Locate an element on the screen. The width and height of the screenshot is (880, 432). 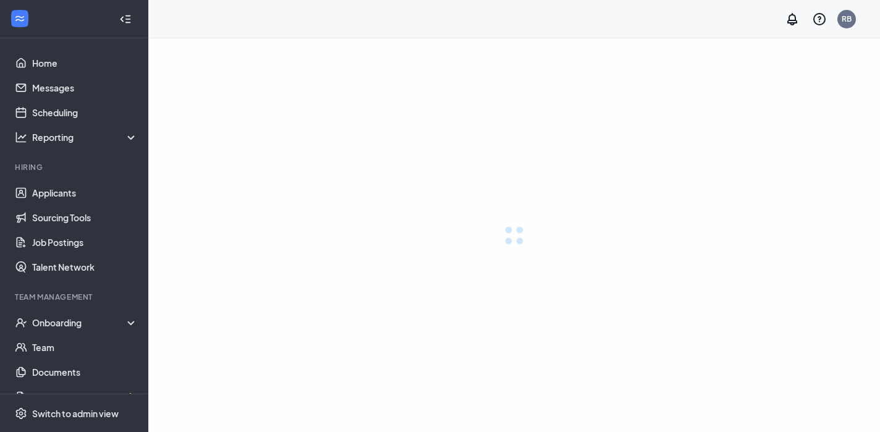
a: Scheduling is located at coordinates (85, 112).